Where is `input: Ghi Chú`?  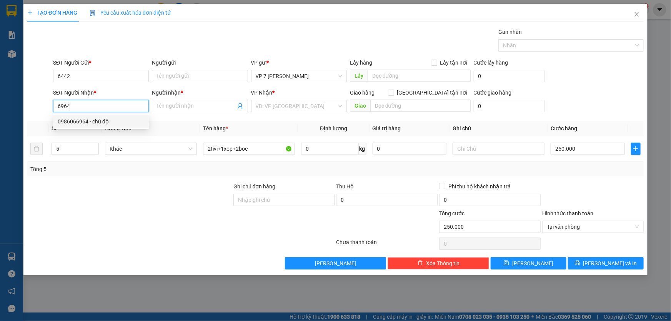 input: Ghi Chú is located at coordinates (498, 149).